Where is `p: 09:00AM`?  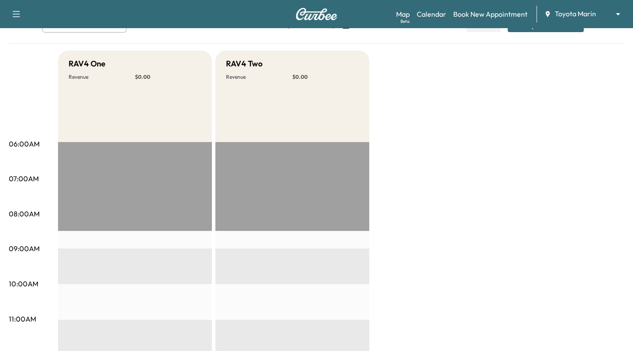
p: 09:00AM is located at coordinates (24, 248).